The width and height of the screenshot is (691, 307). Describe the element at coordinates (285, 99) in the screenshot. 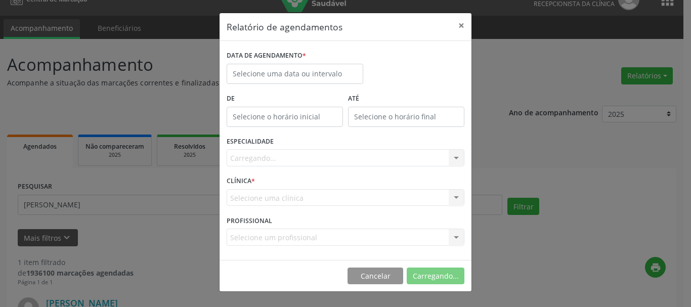

I see `label: De` at that location.